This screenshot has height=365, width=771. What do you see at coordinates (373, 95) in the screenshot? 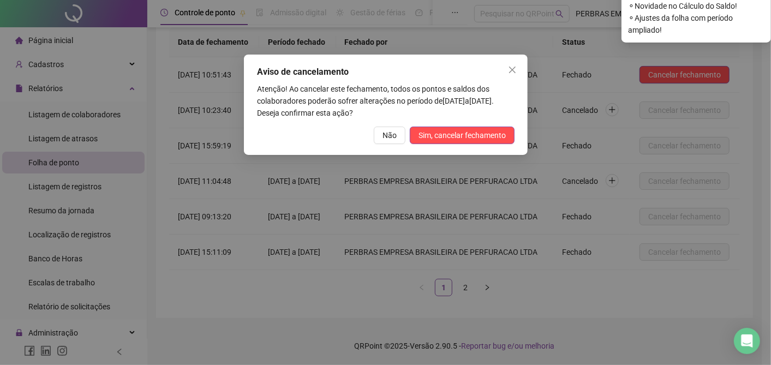
I see `span: Atenção! Ao cancelar este fechamento, todos os pontos e saldos dos colaboradores poderão sofrer a...` at bounding box center [373, 95].